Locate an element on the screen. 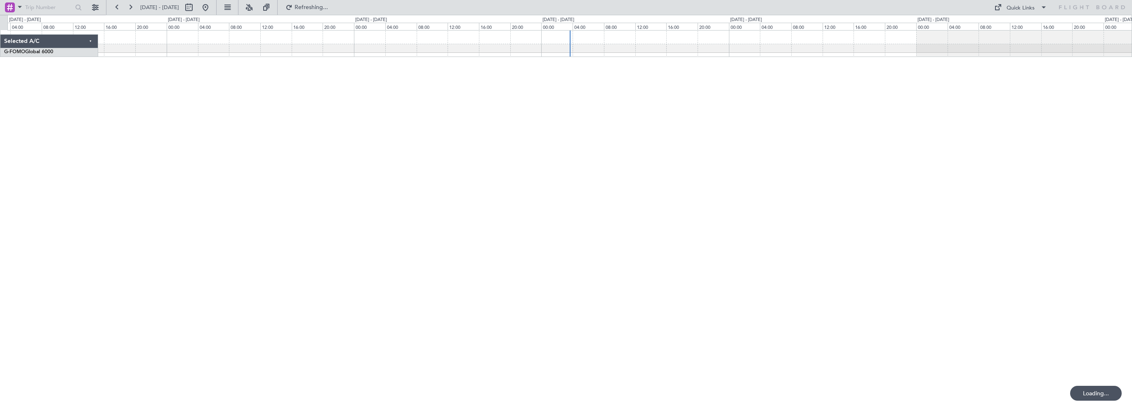 The height and width of the screenshot is (411, 1132). input: Trip Number is located at coordinates (49, 7).